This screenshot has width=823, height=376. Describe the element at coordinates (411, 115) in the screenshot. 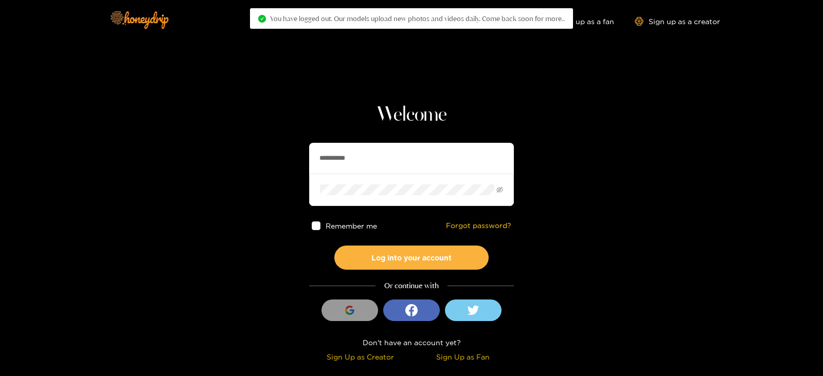

I see `h1: Welcome` at that location.